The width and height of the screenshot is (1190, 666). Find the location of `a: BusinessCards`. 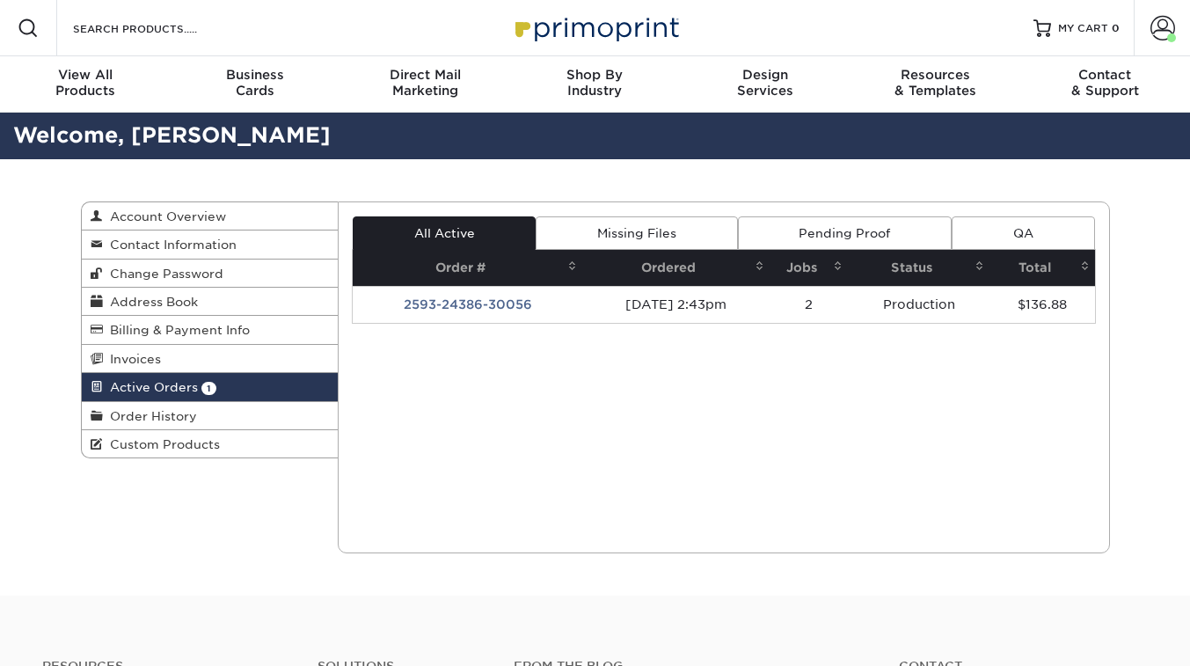

a: BusinessCards is located at coordinates (254, 84).